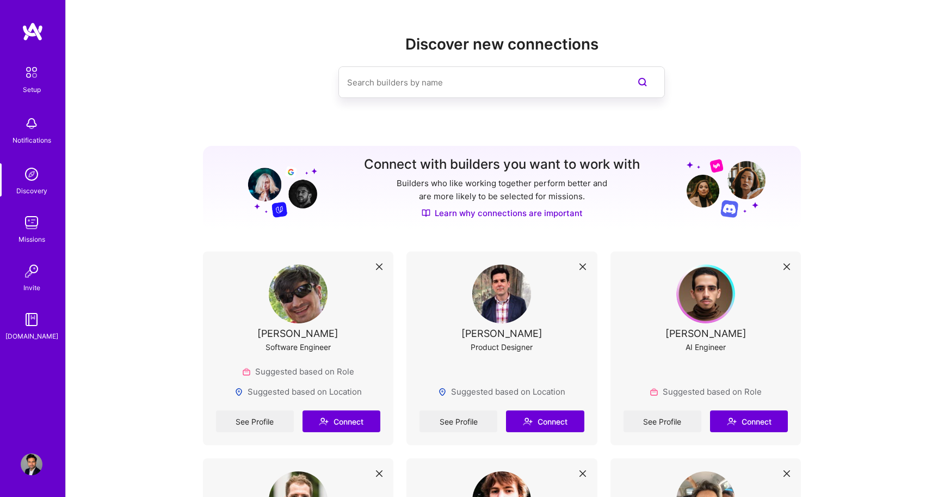  Describe the element at coordinates (32, 287) in the screenshot. I see `div: Invite` at that location.